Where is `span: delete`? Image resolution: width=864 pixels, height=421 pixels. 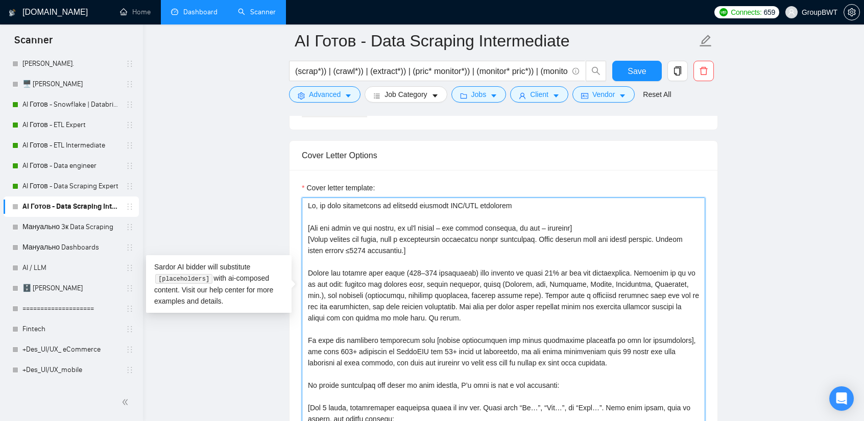
span: delete is located at coordinates (704, 71).